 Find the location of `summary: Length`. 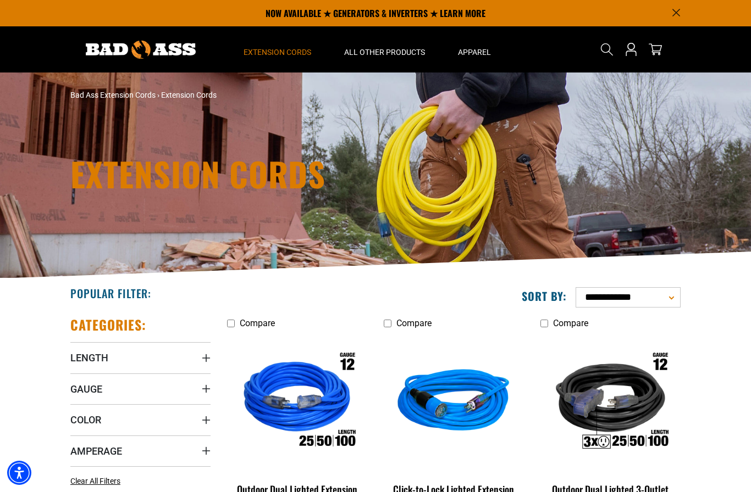

summary: Length is located at coordinates (140, 358).